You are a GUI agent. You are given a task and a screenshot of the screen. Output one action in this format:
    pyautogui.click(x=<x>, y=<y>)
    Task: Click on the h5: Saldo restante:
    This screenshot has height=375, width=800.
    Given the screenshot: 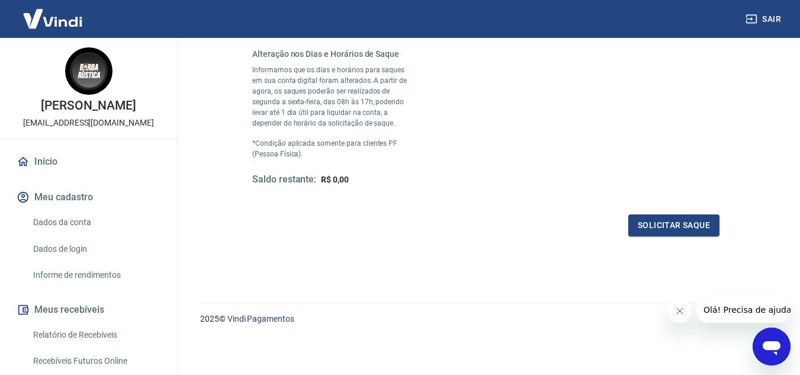 What is the action you would take?
    pyautogui.click(x=284, y=179)
    